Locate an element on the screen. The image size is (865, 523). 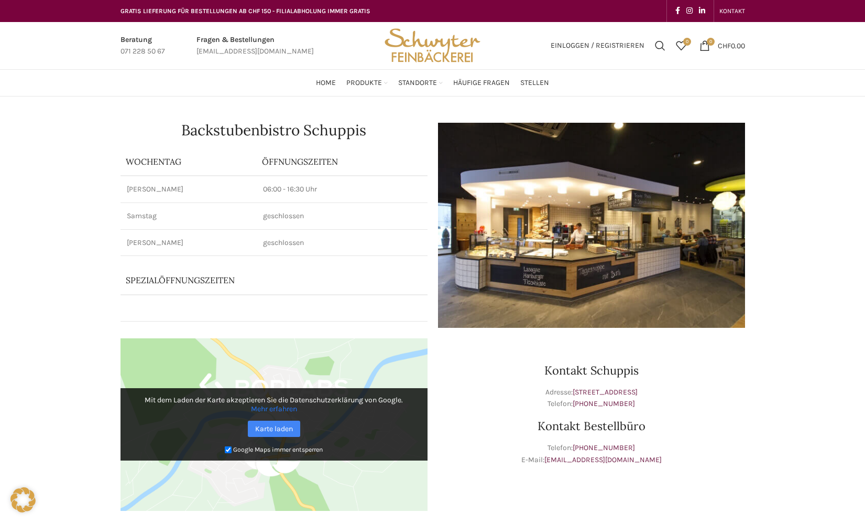
p: Adresse: Telefon: is located at coordinates (592, 398).